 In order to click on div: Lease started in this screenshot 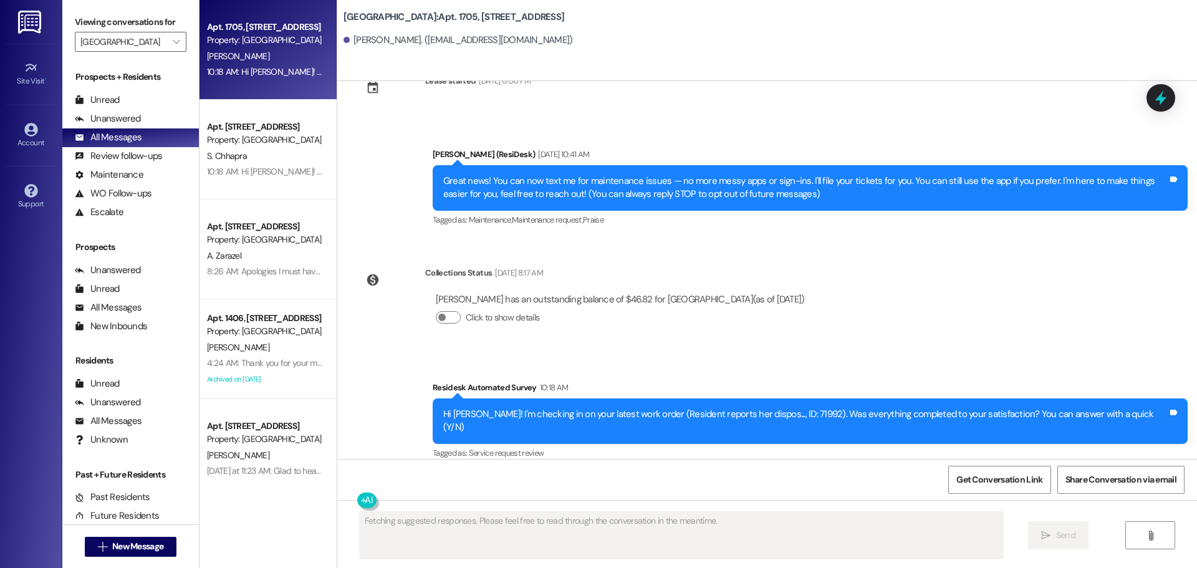, I will do `click(451, 80)`.